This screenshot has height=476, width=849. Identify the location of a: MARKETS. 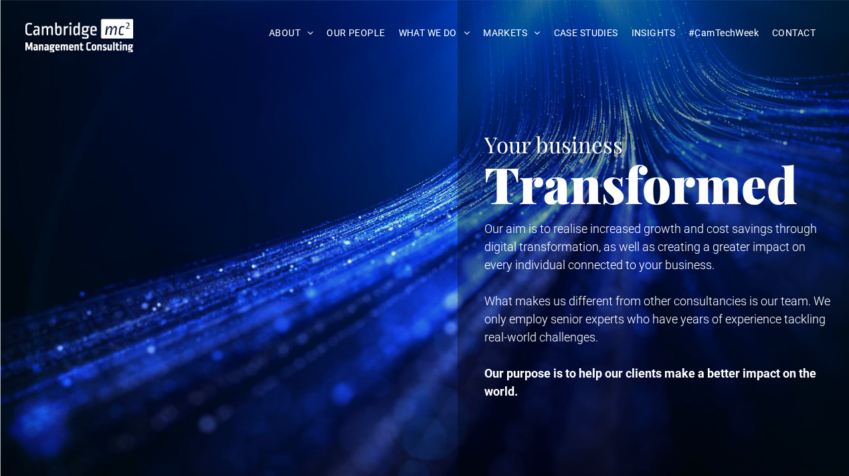
(511, 33).